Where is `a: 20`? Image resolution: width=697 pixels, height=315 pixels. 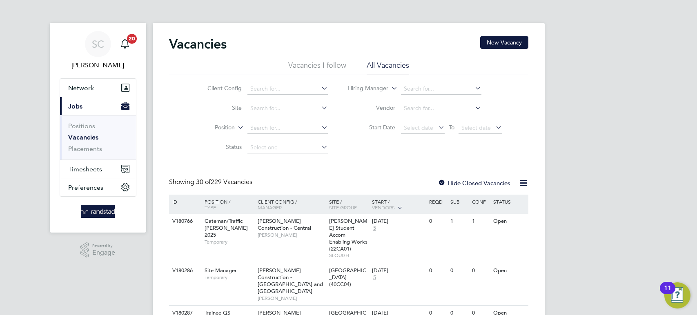
a: 20 is located at coordinates (125, 44).